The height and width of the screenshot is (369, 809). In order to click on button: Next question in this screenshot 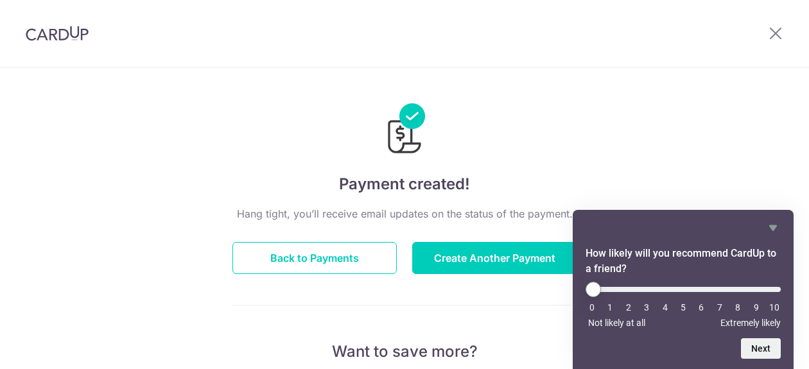, I will do `click(761, 349)`.